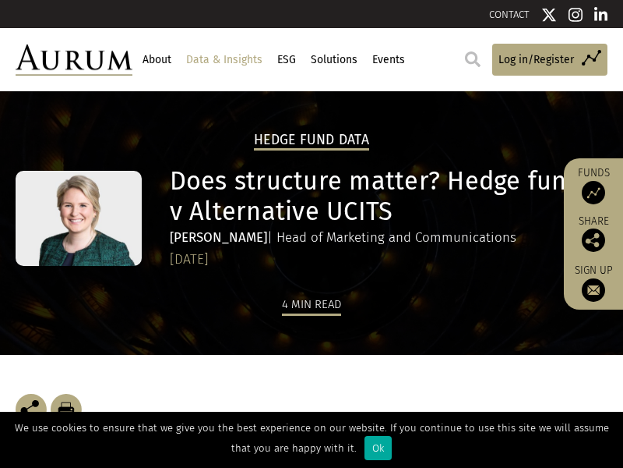 The width and height of the screenshot is (623, 468). What do you see at coordinates (536, 60) in the screenshot?
I see `span: Log in/Register` at bounding box center [536, 60].